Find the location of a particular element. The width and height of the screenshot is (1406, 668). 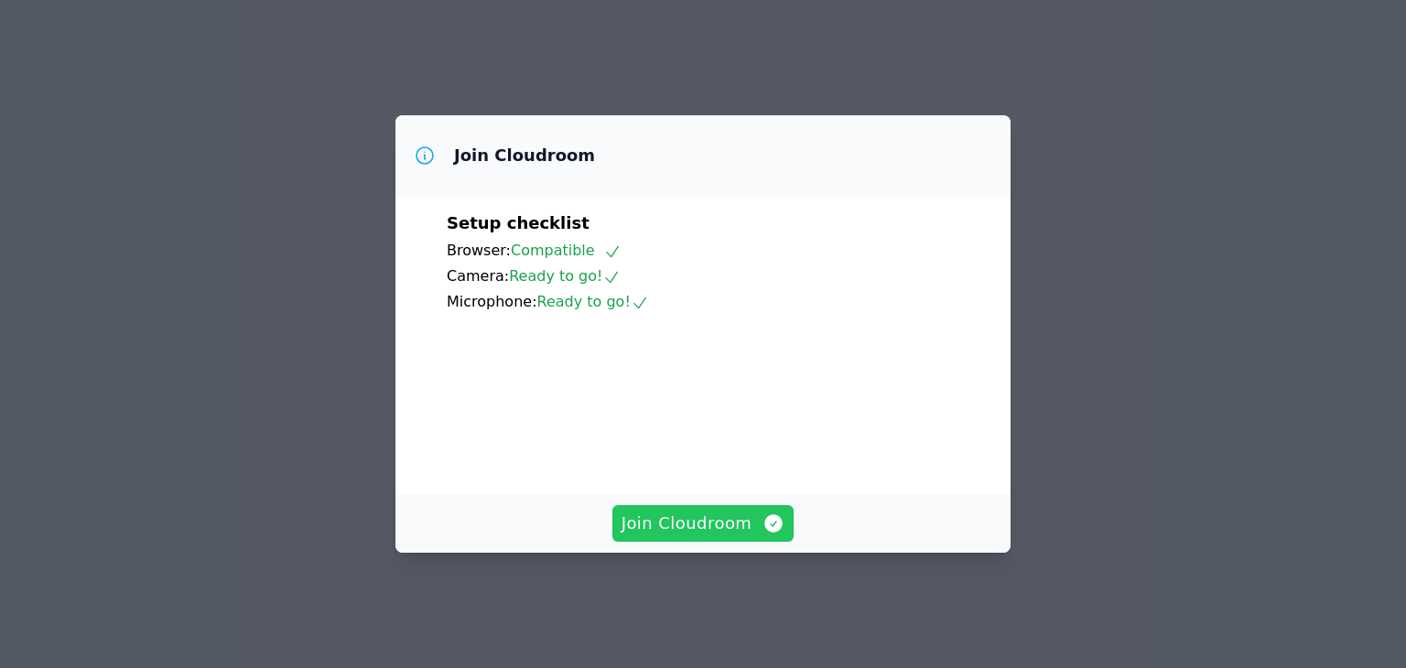

h3: Join Cloudroom is located at coordinates (524, 156).